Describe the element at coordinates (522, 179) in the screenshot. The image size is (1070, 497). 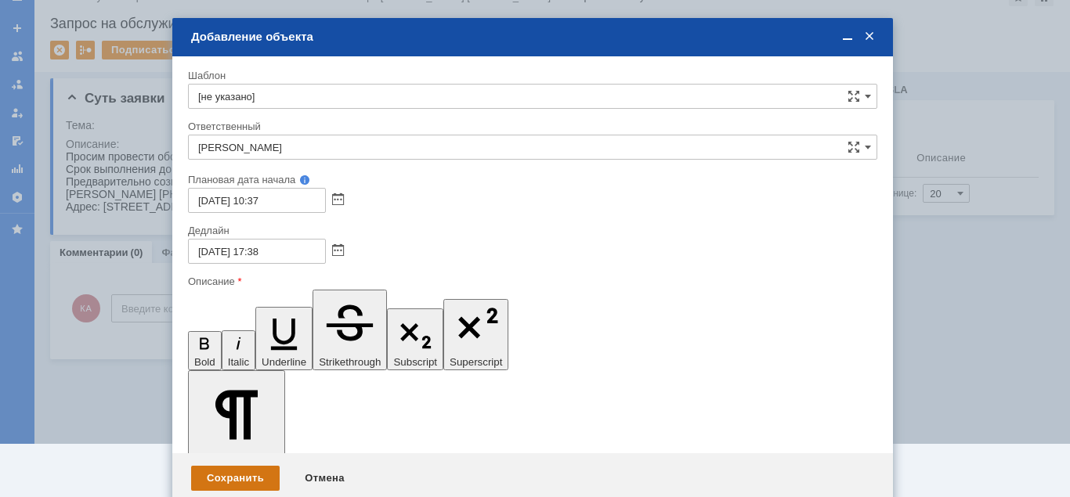
I see `div: Плановая дата начала` at that location.